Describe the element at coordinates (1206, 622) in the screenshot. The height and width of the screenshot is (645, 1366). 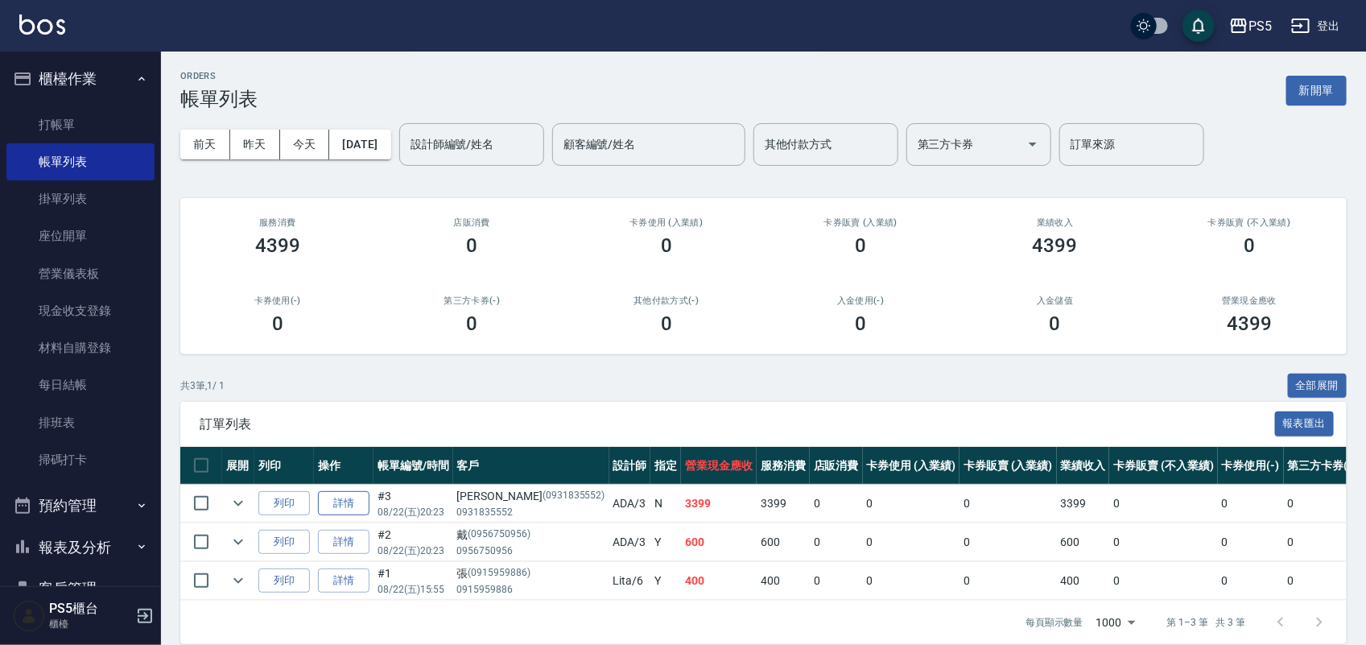
I see `p: 第 1–3 筆 共 3 筆` at that location.